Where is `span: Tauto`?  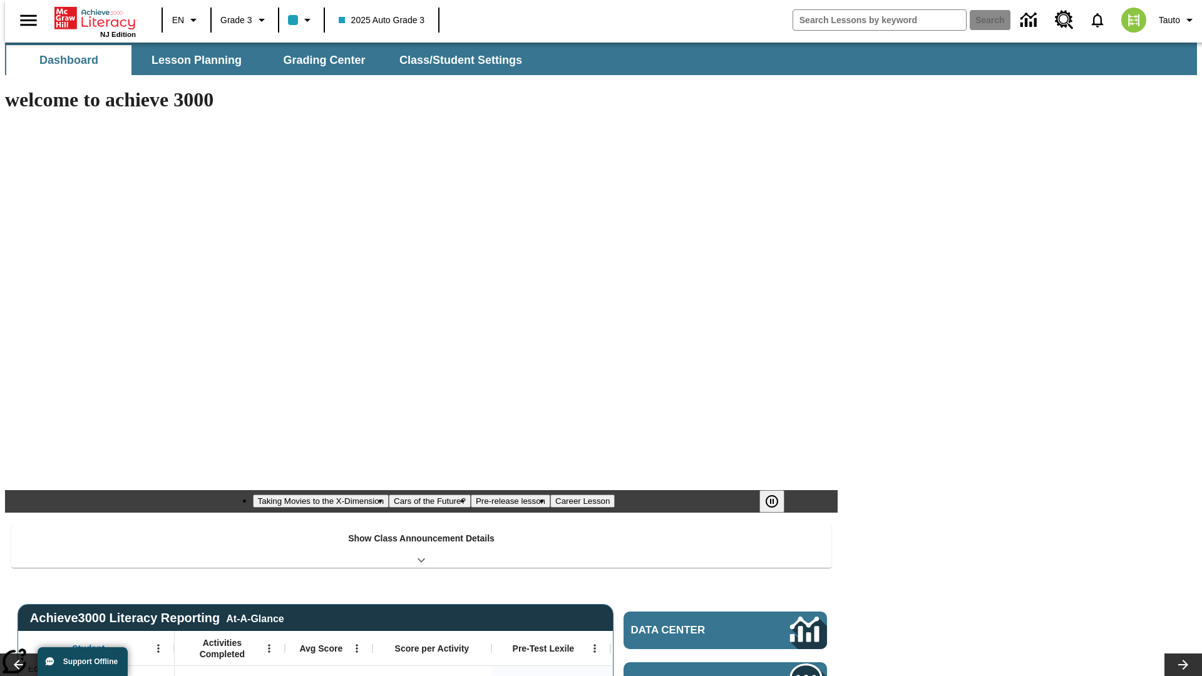 span: Tauto is located at coordinates (1169, 20).